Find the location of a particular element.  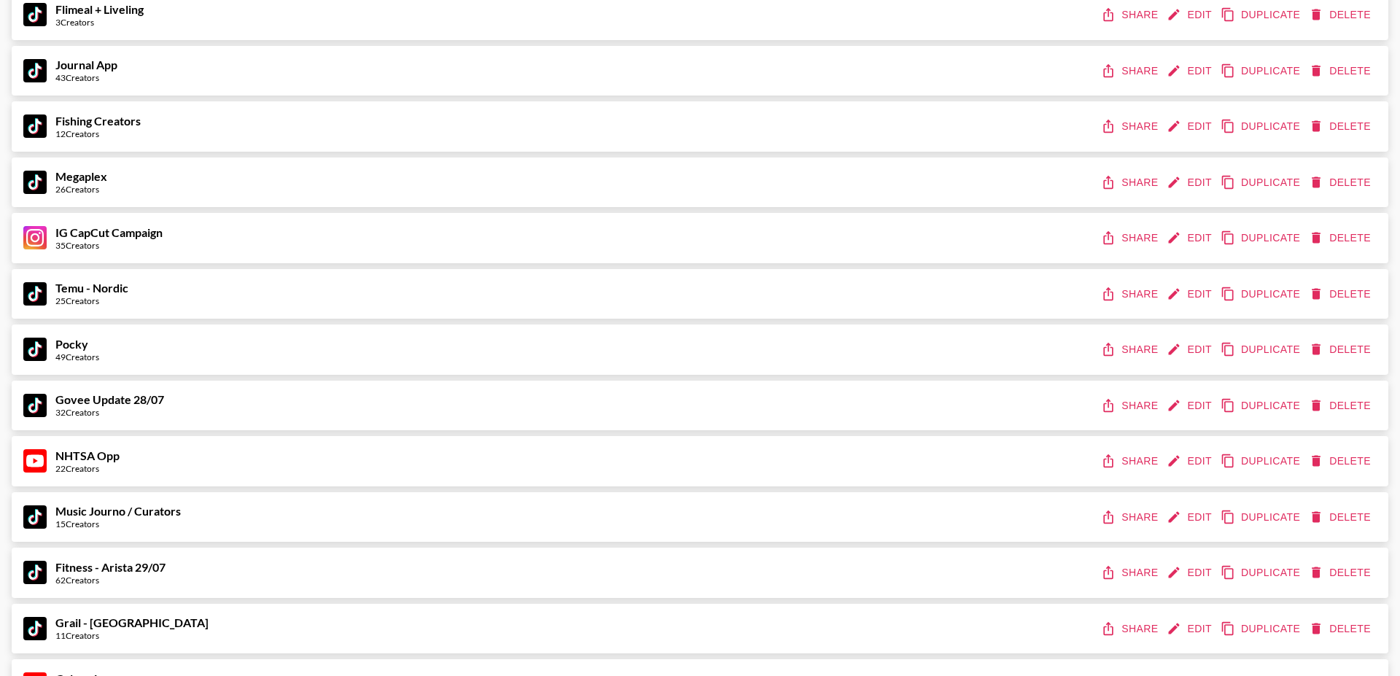

div: 26 Creators is located at coordinates (81, 189).